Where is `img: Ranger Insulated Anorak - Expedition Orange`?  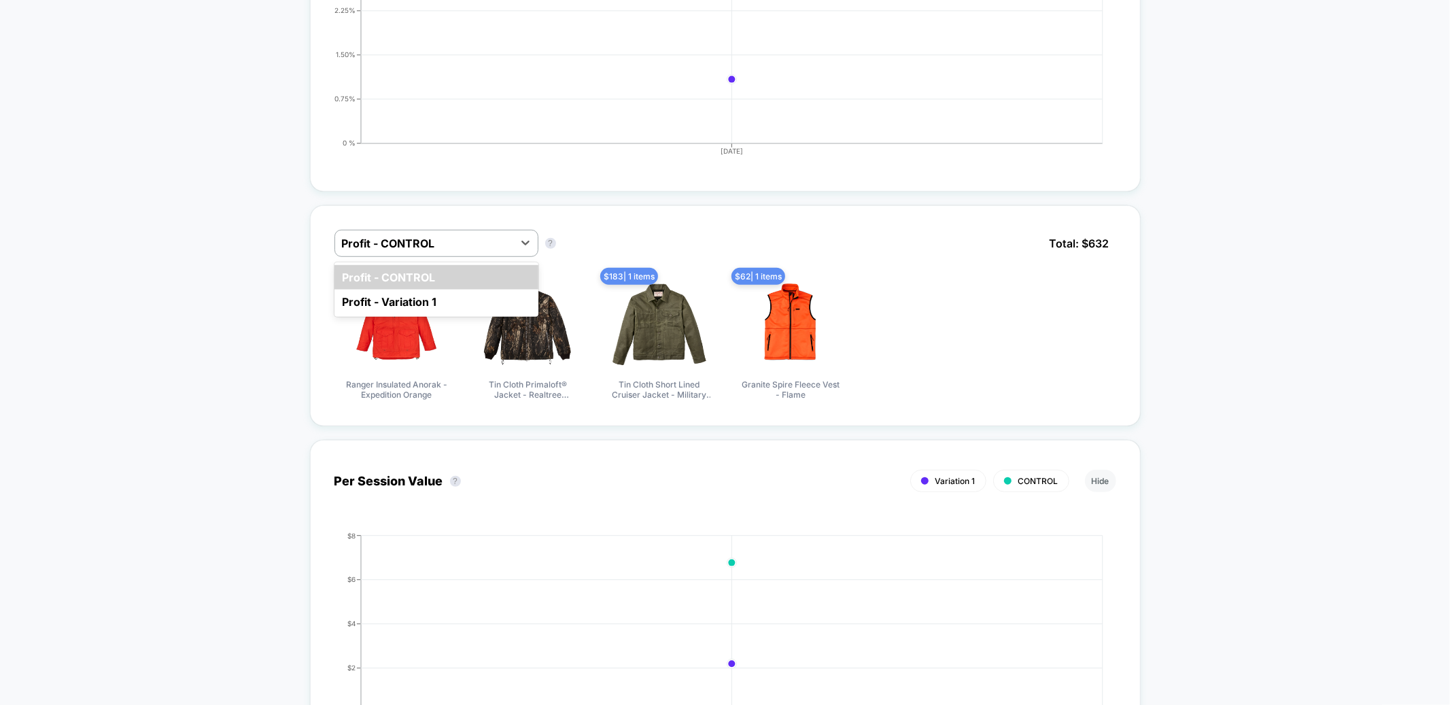 img: Ranger Insulated Anorak - Expedition Orange is located at coordinates (396, 325).